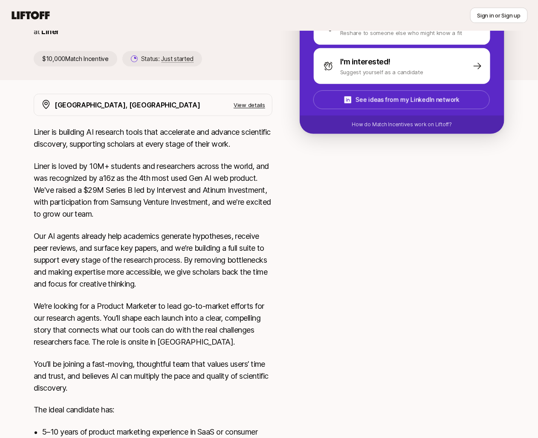 This screenshot has height=438, width=538. What do you see at coordinates (250, 105) in the screenshot?
I see `p: View details` at bounding box center [250, 105].